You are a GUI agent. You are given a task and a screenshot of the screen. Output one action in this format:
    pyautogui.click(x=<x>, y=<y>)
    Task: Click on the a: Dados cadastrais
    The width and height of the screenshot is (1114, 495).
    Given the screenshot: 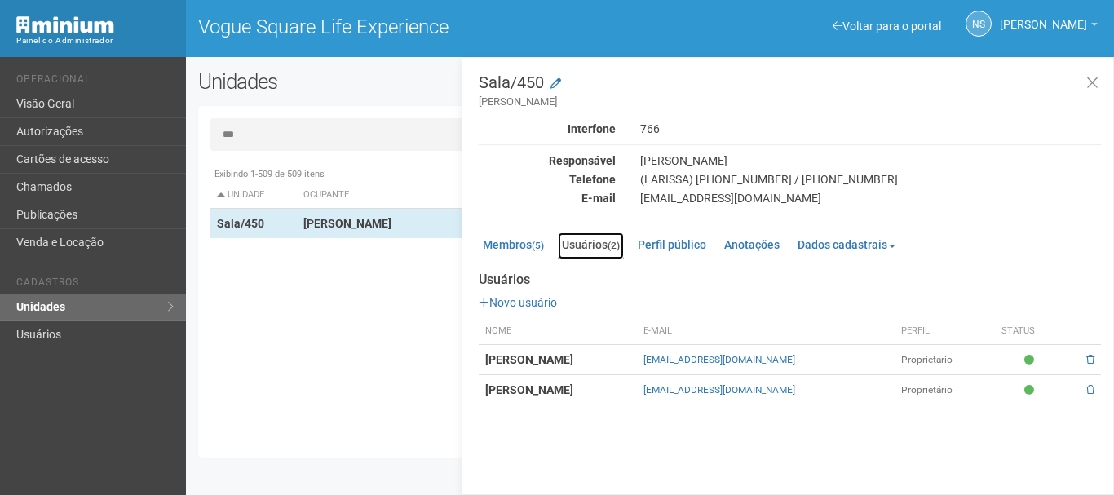 What is the action you would take?
    pyautogui.click(x=846, y=245)
    